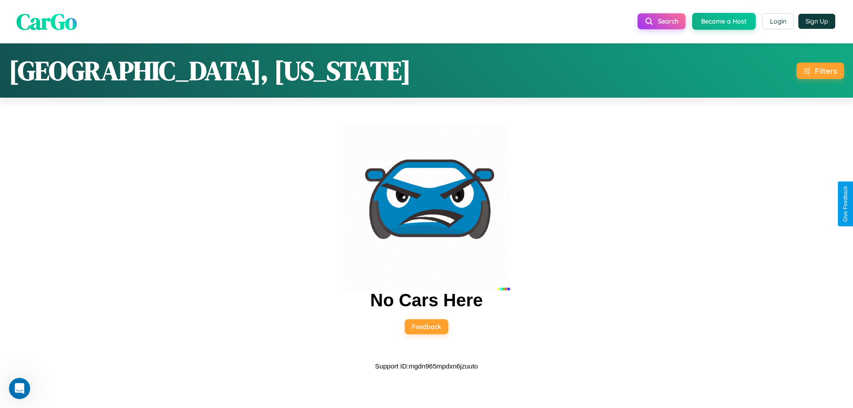 The width and height of the screenshot is (853, 408). I want to click on div: Give Feedback, so click(845, 204).